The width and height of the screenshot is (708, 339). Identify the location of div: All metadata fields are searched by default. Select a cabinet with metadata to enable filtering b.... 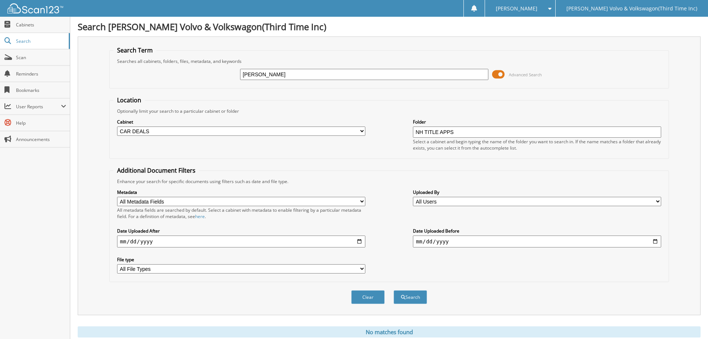
(241, 213).